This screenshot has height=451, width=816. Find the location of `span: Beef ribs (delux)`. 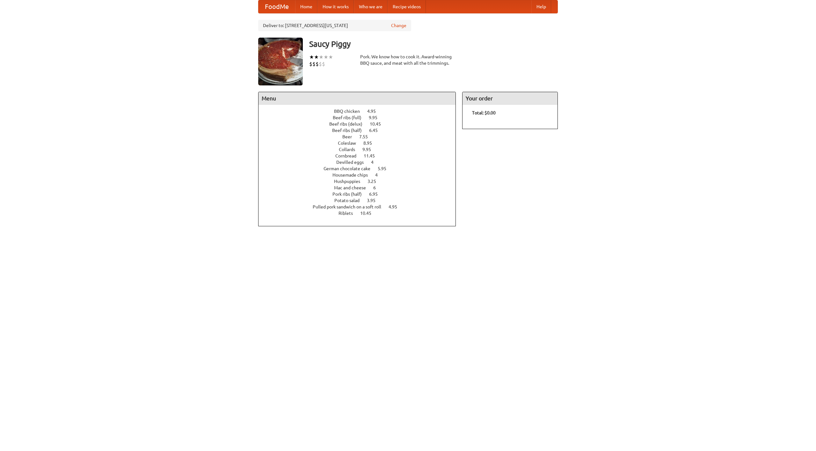

span: Beef ribs (delux) is located at coordinates (349, 124).